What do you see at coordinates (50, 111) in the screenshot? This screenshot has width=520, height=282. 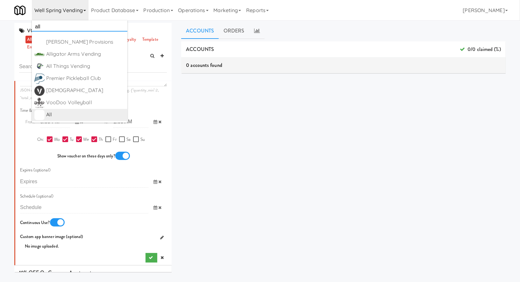 I see `label: Time & Day Constraints (optional)` at bounding box center [50, 111].